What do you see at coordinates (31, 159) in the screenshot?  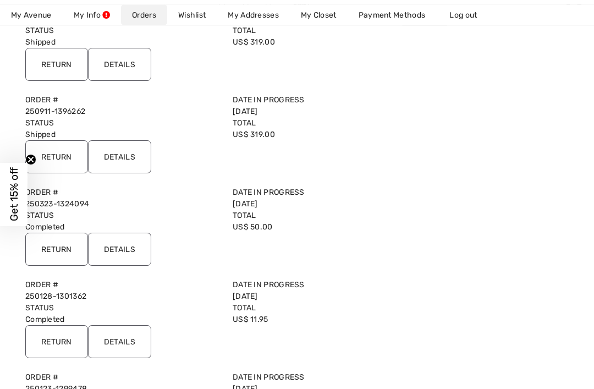 I see `button: Close teaser` at bounding box center [31, 159].